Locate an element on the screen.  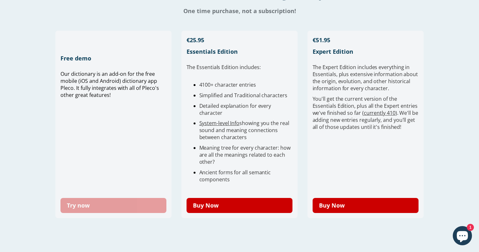
span: Simplified and Traditional characters is located at coordinates (243, 95).